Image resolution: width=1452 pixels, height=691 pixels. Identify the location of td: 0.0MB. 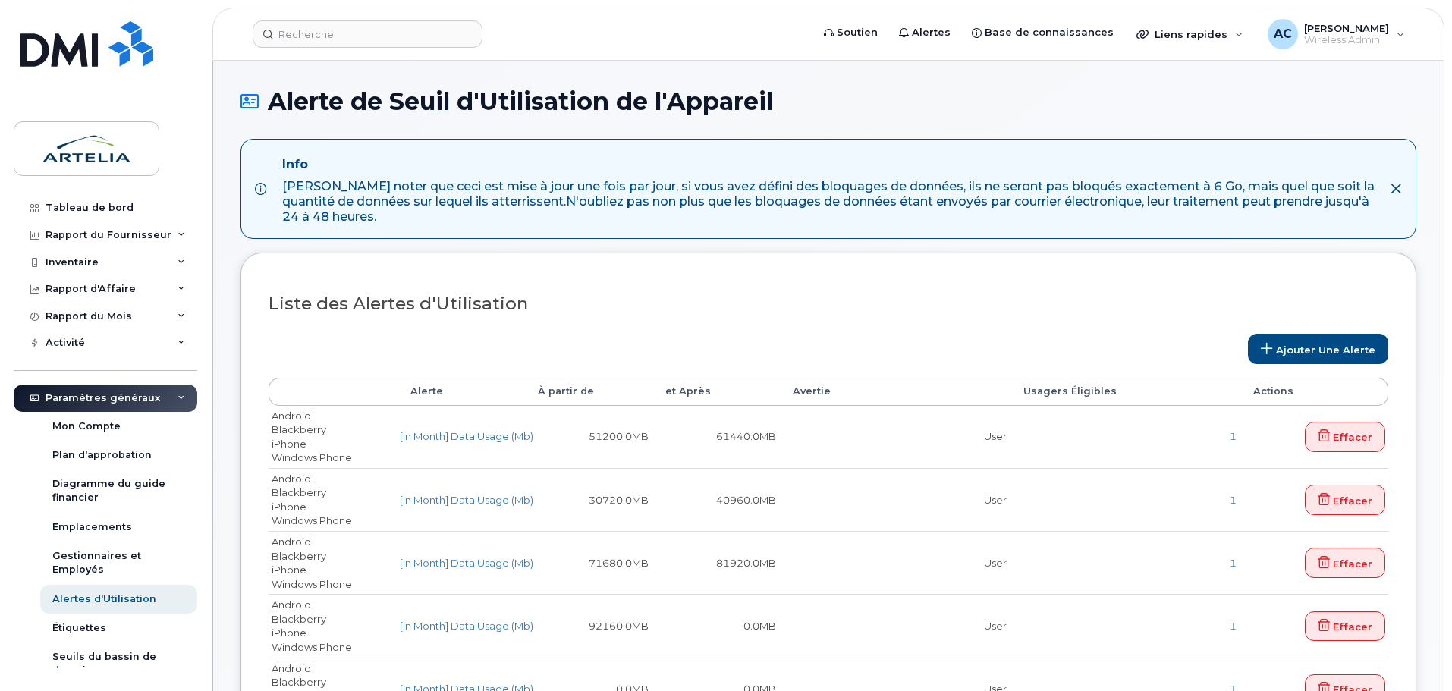
(715, 625).